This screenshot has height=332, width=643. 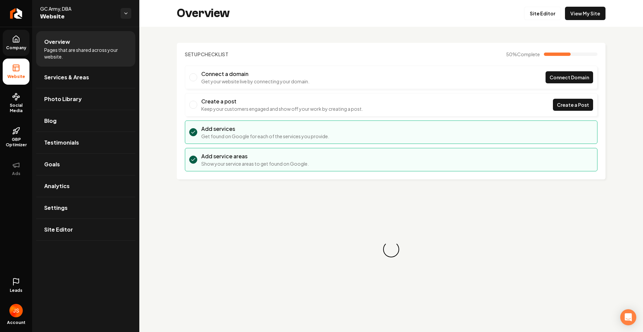 What do you see at coordinates (50, 121) in the screenshot?
I see `span: Blog` at bounding box center [50, 121].